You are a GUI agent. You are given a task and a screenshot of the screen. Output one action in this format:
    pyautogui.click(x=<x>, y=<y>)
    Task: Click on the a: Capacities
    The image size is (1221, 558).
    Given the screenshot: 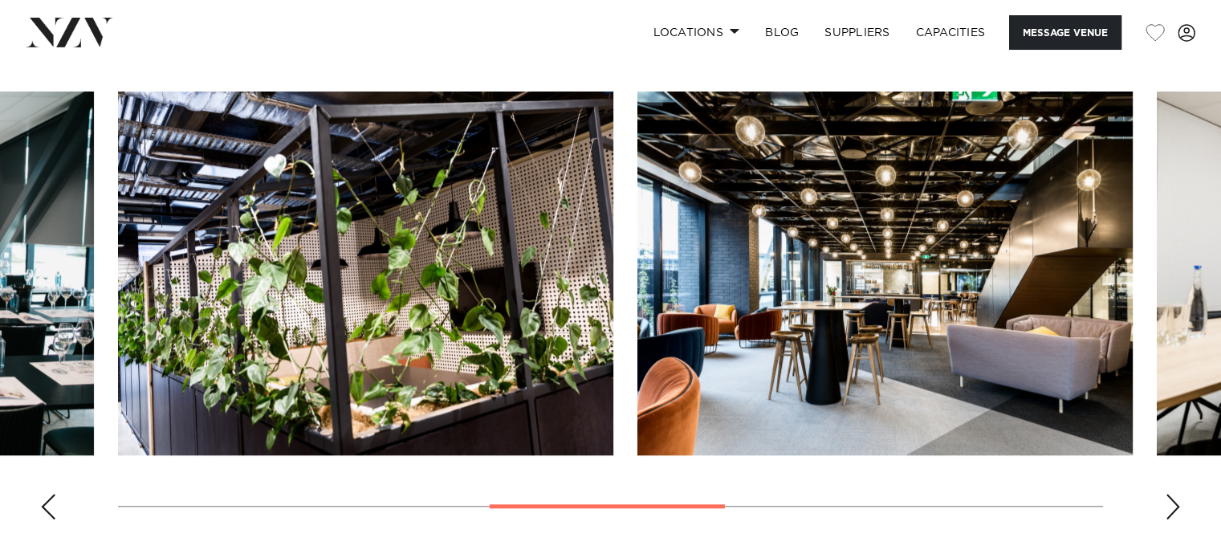 What is the action you would take?
    pyautogui.click(x=951, y=32)
    